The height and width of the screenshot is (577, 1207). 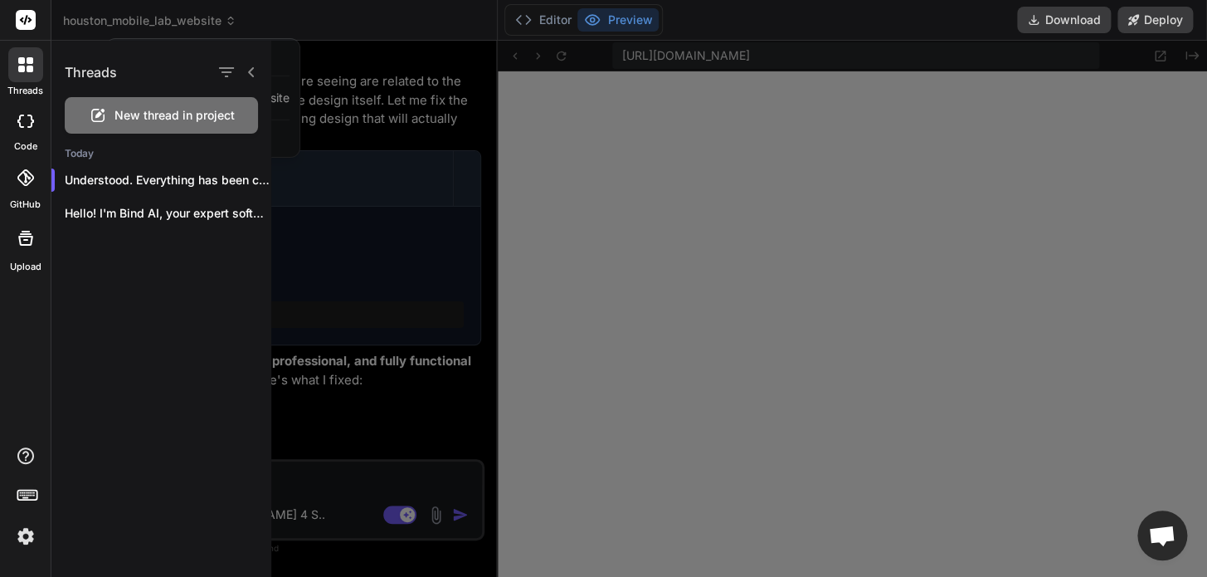 I want to click on p: Hello! I'm Bind AI, your expert software..., so click(x=168, y=213).